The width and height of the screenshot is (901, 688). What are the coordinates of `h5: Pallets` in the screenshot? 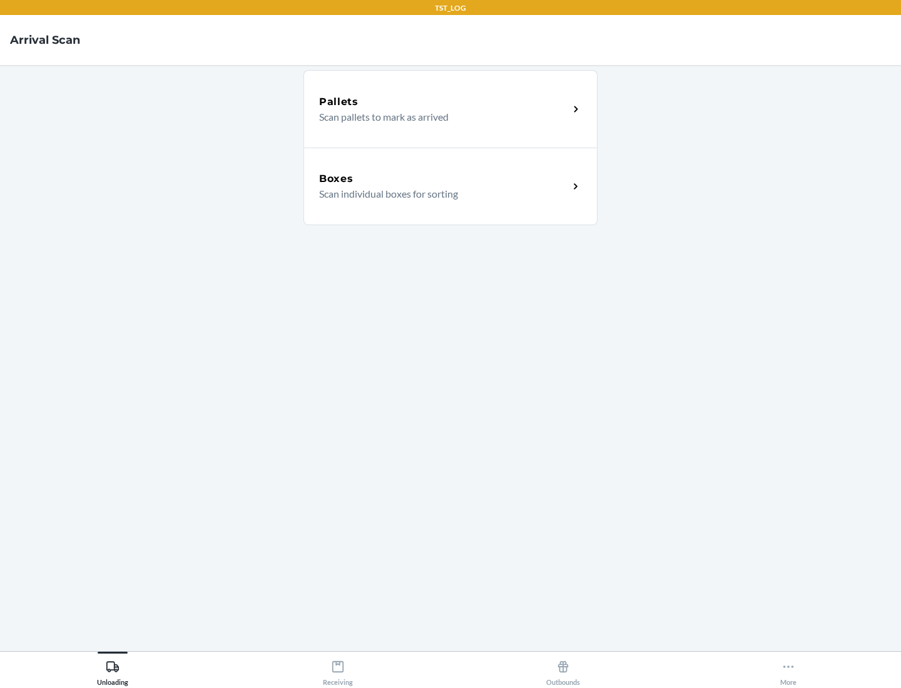 It's located at (338, 102).